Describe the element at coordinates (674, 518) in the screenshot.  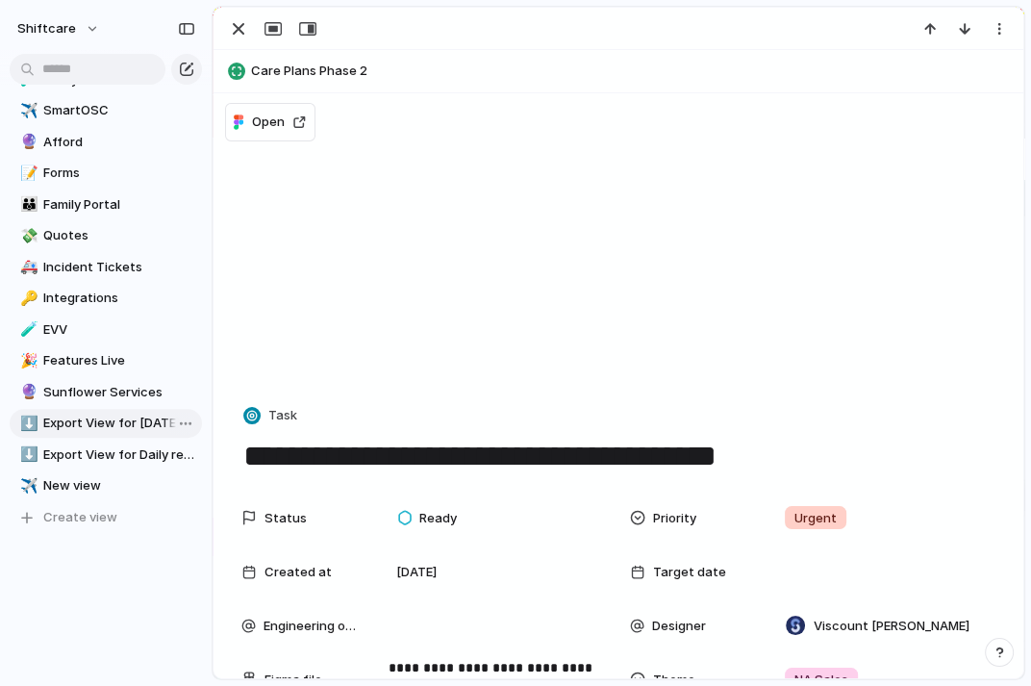
I see `span: Priority` at that location.